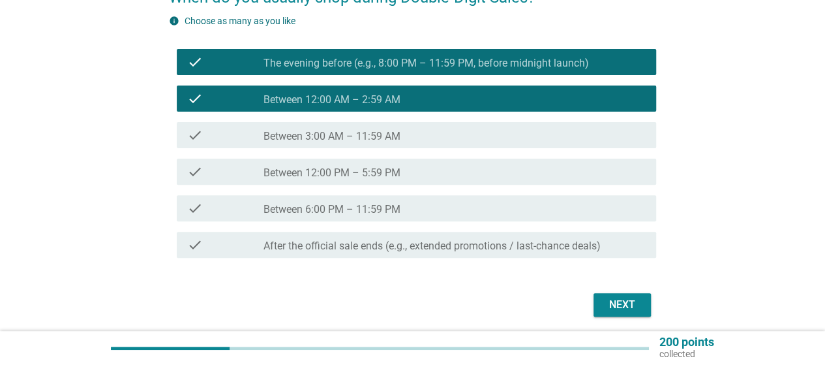  What do you see at coordinates (687, 353) in the screenshot?
I see `p: collected` at bounding box center [687, 353].